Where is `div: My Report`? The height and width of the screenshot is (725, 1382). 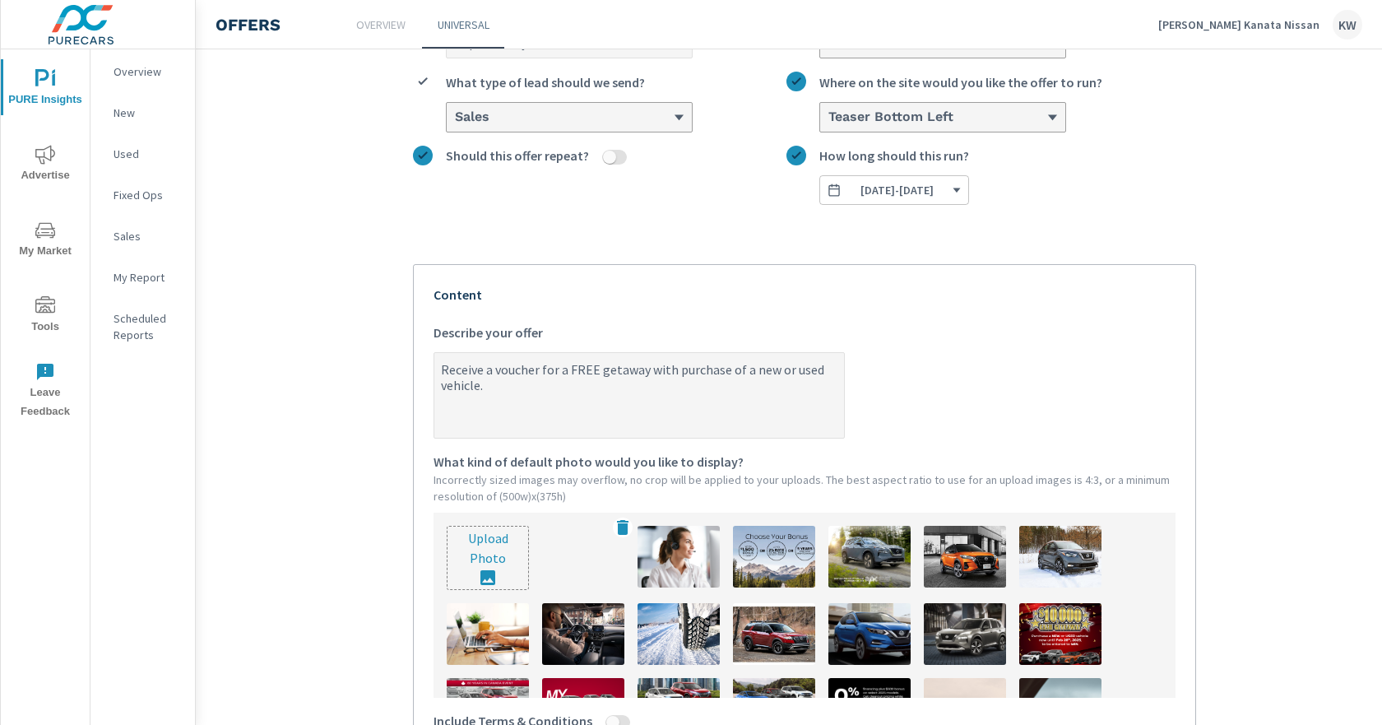
div: My Report is located at coordinates (142, 277).